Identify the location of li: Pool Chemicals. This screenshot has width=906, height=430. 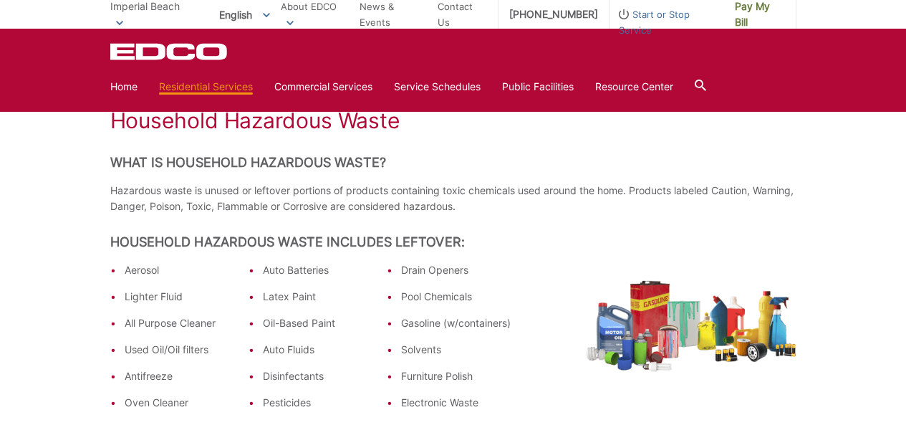
(456, 297).